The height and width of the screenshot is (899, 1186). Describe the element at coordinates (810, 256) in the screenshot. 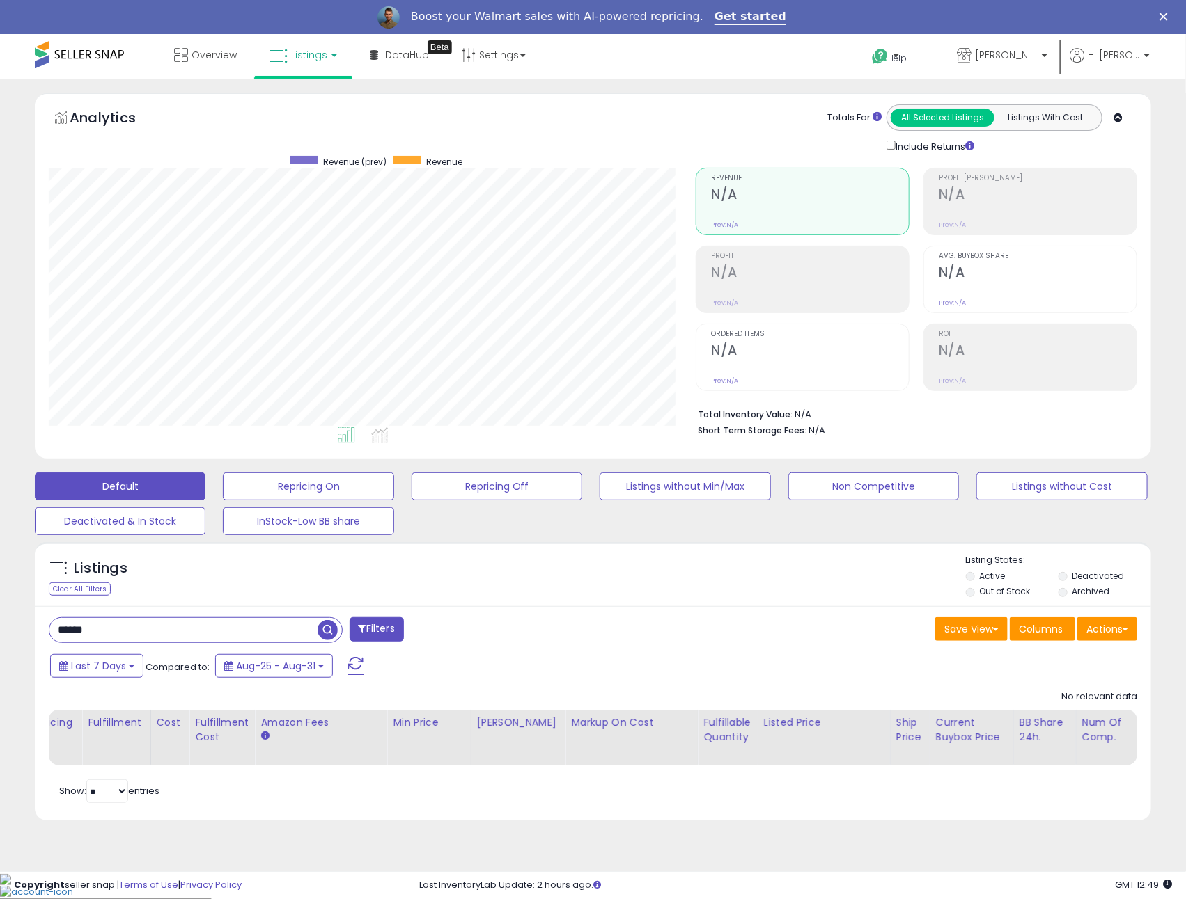

I see `span: Profit` at that location.